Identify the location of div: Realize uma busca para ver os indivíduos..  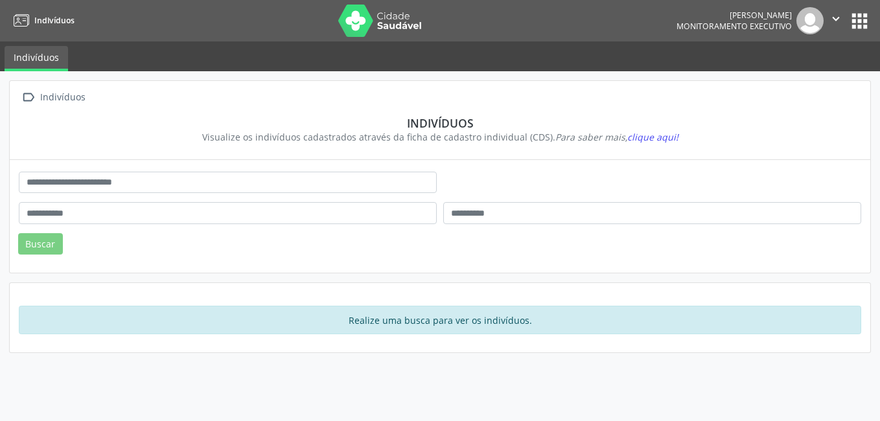
(440, 320).